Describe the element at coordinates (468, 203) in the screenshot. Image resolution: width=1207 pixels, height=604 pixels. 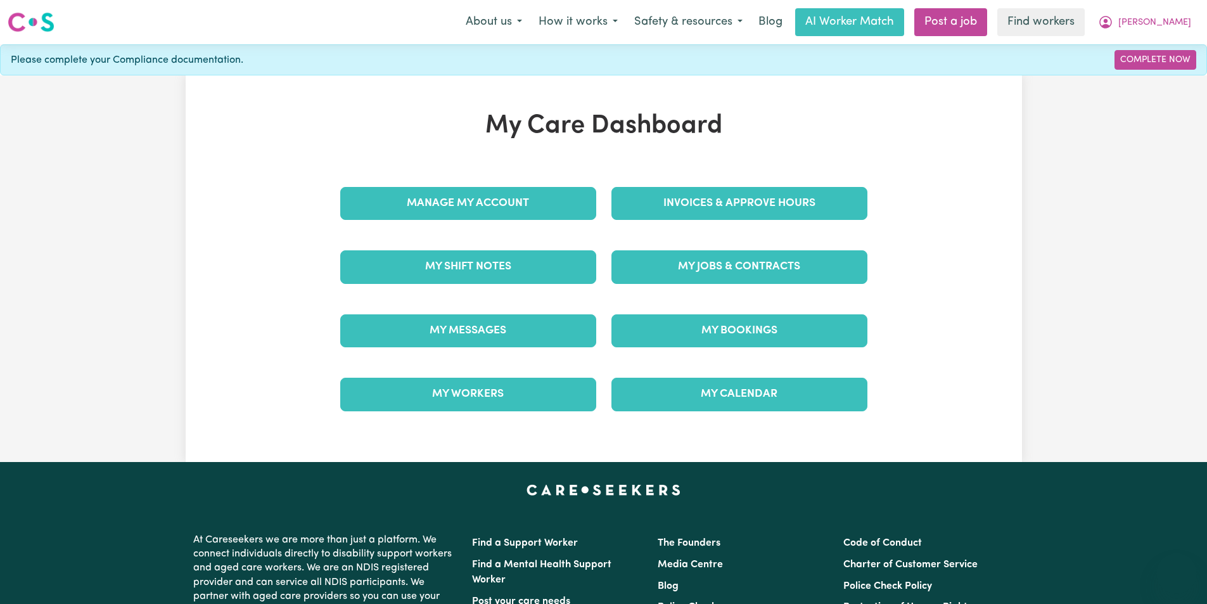
I see `a: Manage My Account` at that location.